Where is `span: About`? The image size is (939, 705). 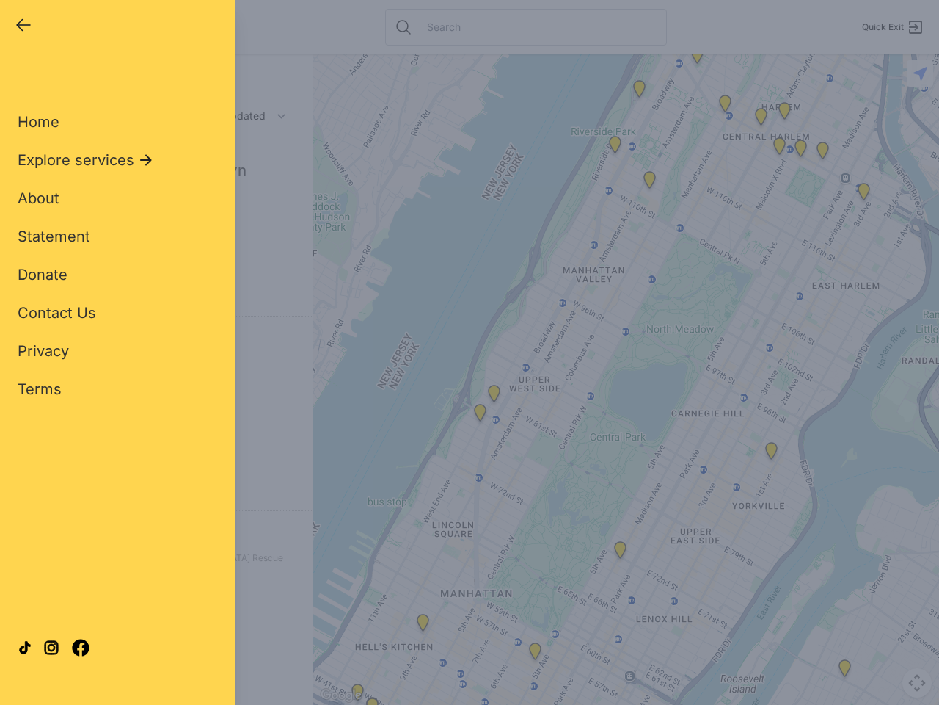 span: About is located at coordinates (38, 198).